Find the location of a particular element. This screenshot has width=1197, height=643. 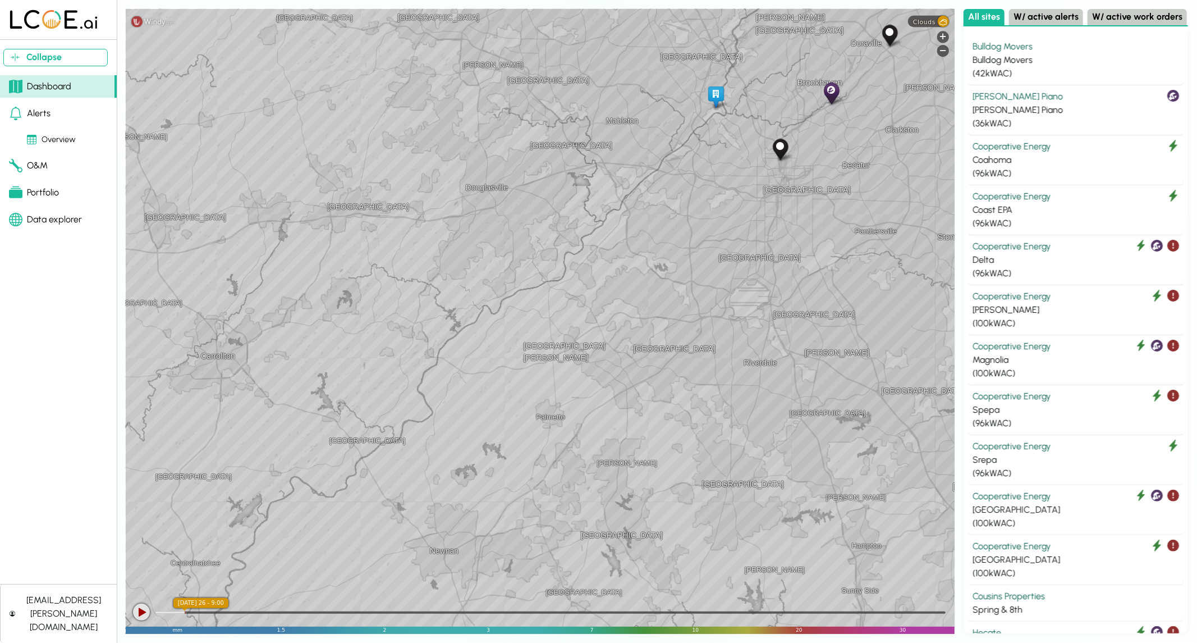

button: Collapse is located at coordinates (56, 57).